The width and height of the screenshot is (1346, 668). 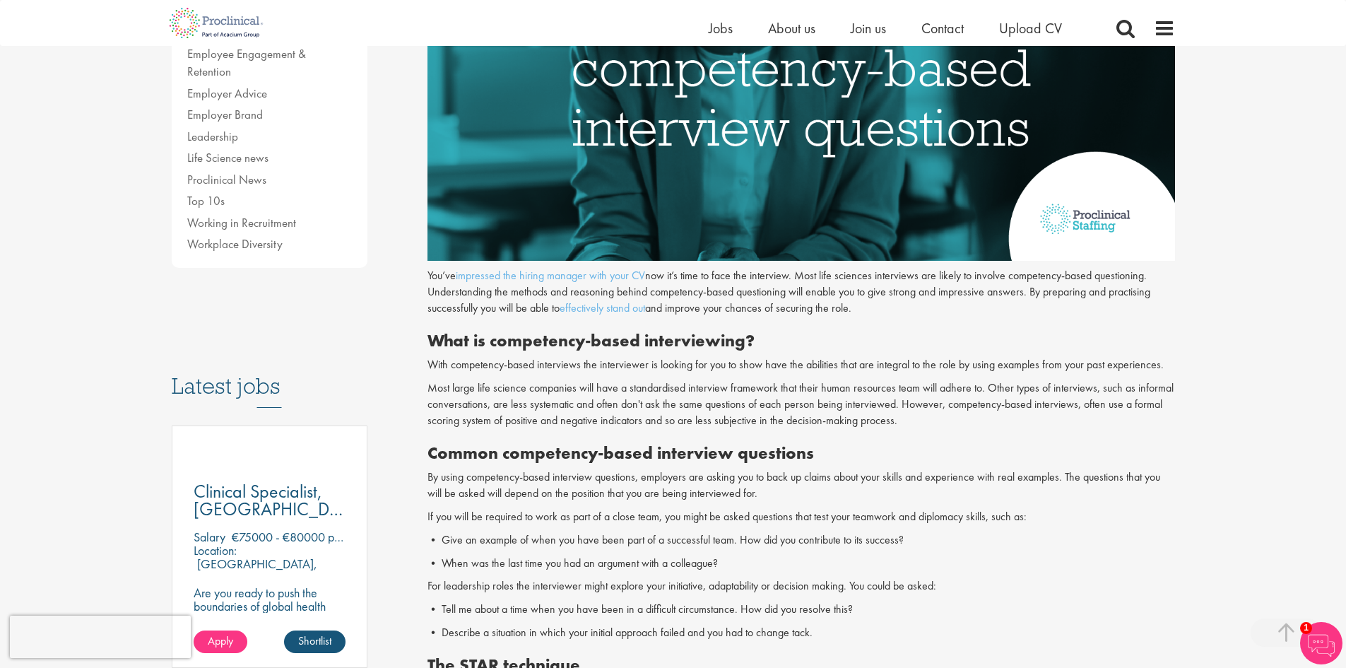 What do you see at coordinates (721, 28) in the screenshot?
I see `span: Jobs` at bounding box center [721, 28].